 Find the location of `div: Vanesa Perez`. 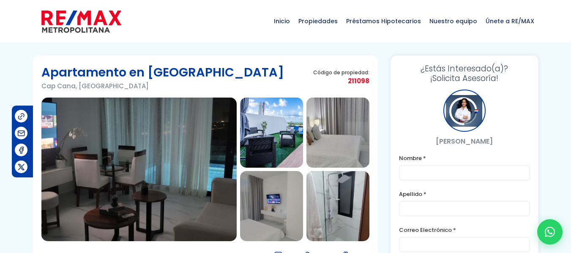

div: Vanesa Perez is located at coordinates (464, 111).